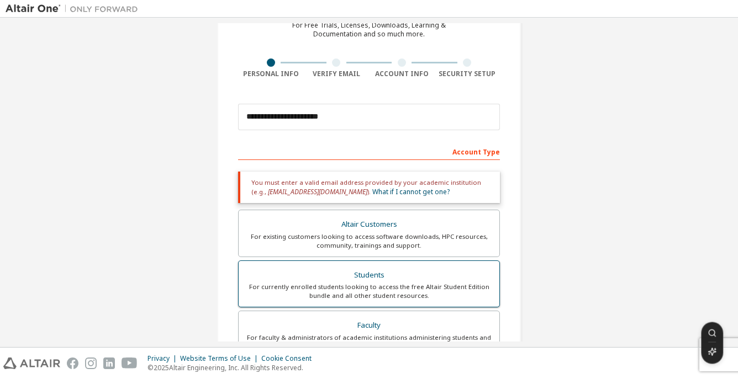 Image resolution: width=738 pixels, height=379 pixels. I want to click on div: Altair Customers, so click(369, 225).